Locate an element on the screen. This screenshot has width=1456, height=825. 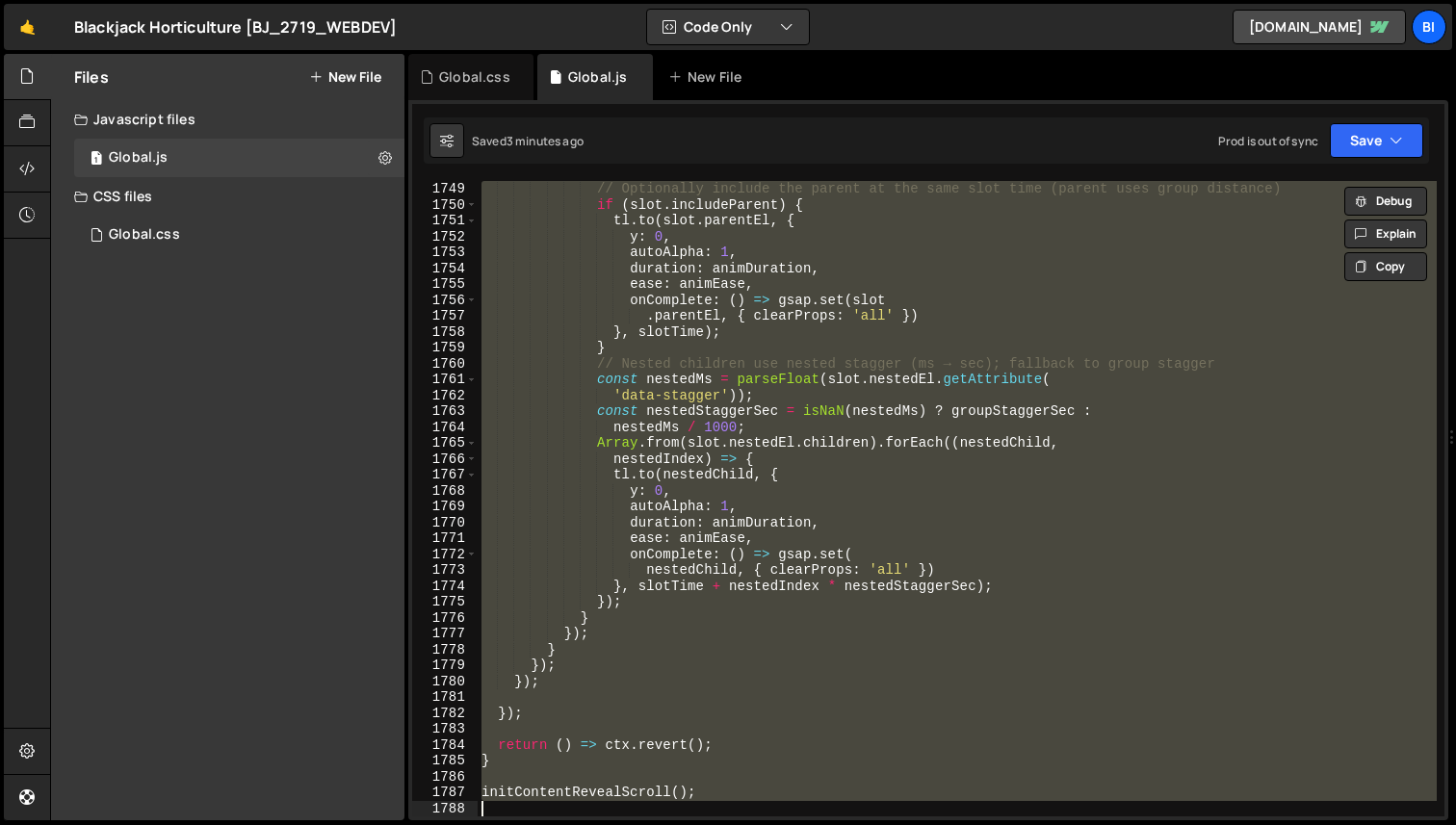
div: 1782 is located at coordinates (445, 713).